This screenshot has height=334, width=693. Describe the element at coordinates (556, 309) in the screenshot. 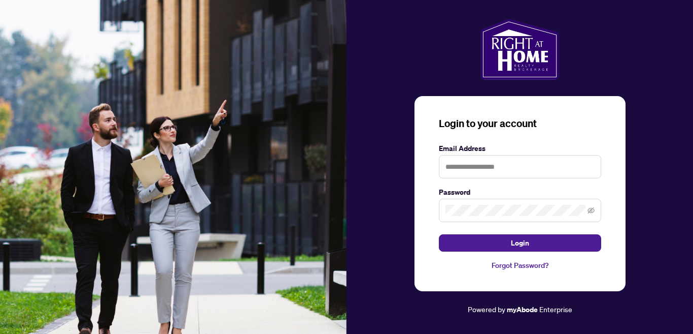

I see `span: Enterprise` at that location.